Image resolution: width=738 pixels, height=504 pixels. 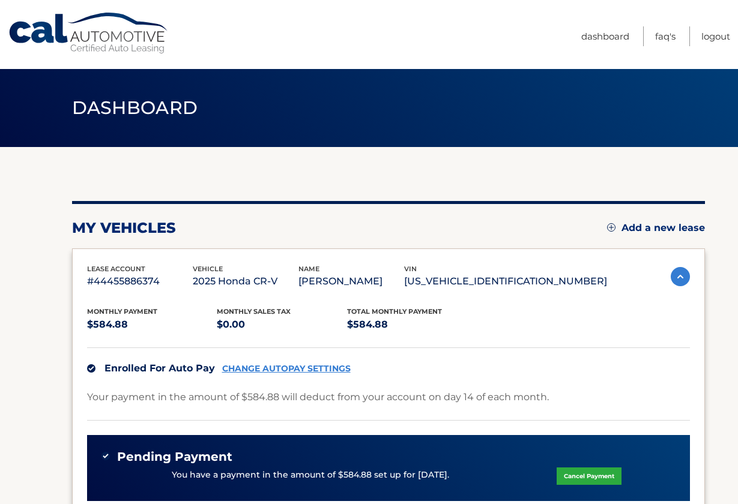 I want to click on img: add.svg, so click(x=611, y=228).